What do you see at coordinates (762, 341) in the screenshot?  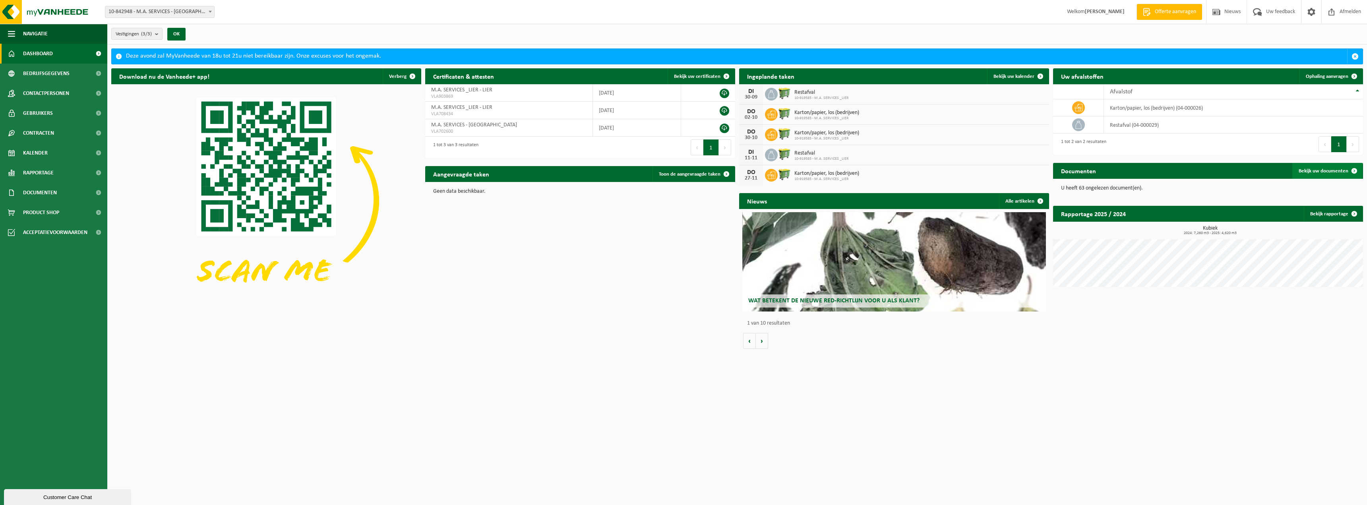 I see `button: Volgende` at bounding box center [762, 341].